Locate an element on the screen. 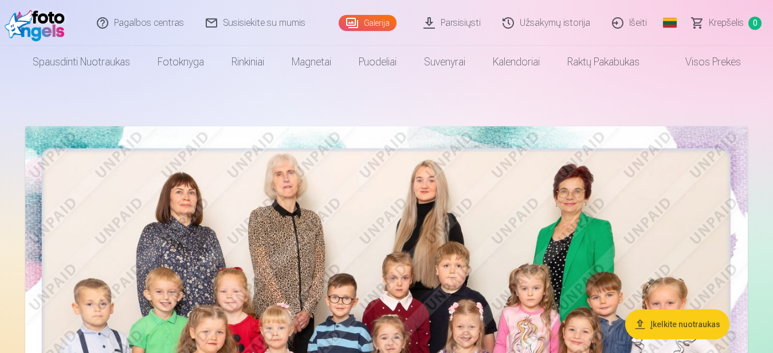 The width and height of the screenshot is (773, 353). a: Fotoknyga is located at coordinates (181, 62).